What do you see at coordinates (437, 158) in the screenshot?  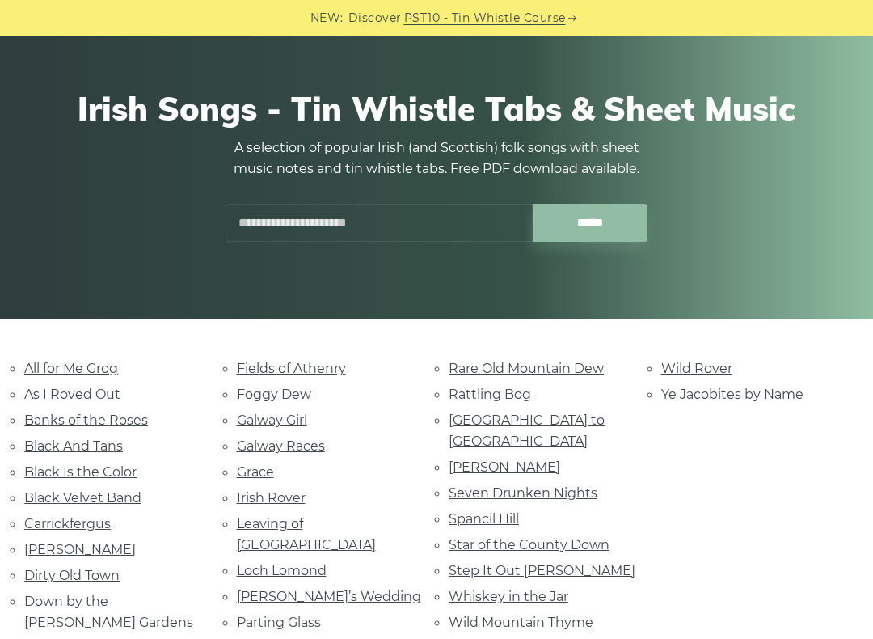 I see `p: A selection of popular Irish (and Scottish) folk songs with sheet music notes and tin whistle tab...` at bounding box center [437, 158].